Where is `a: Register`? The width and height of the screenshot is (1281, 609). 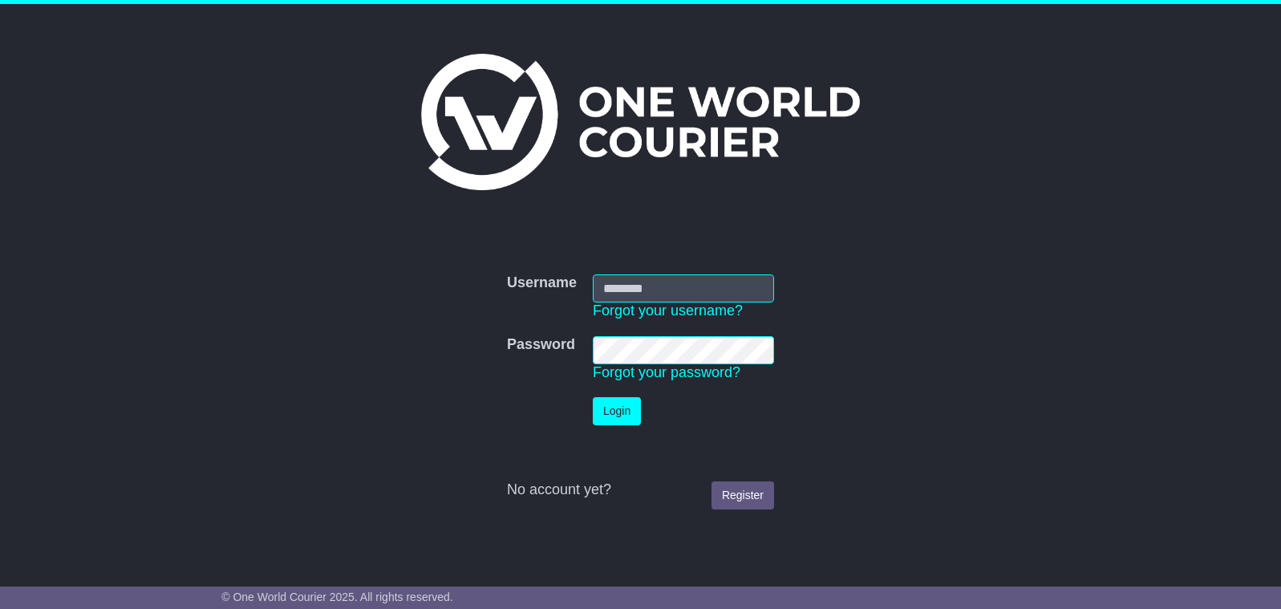 a: Register is located at coordinates (743, 495).